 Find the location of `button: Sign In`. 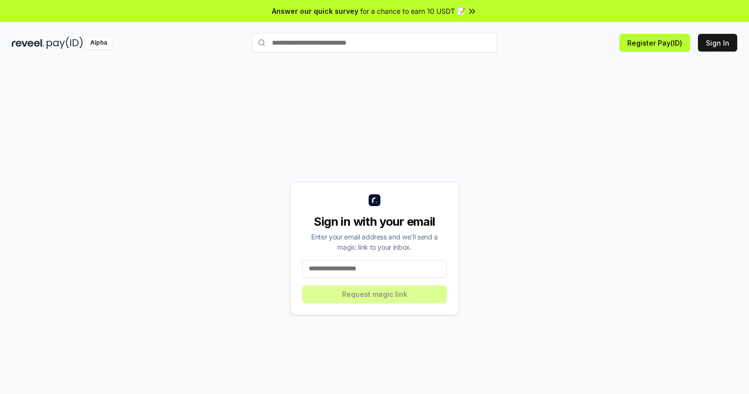

button: Sign In is located at coordinates (718, 43).